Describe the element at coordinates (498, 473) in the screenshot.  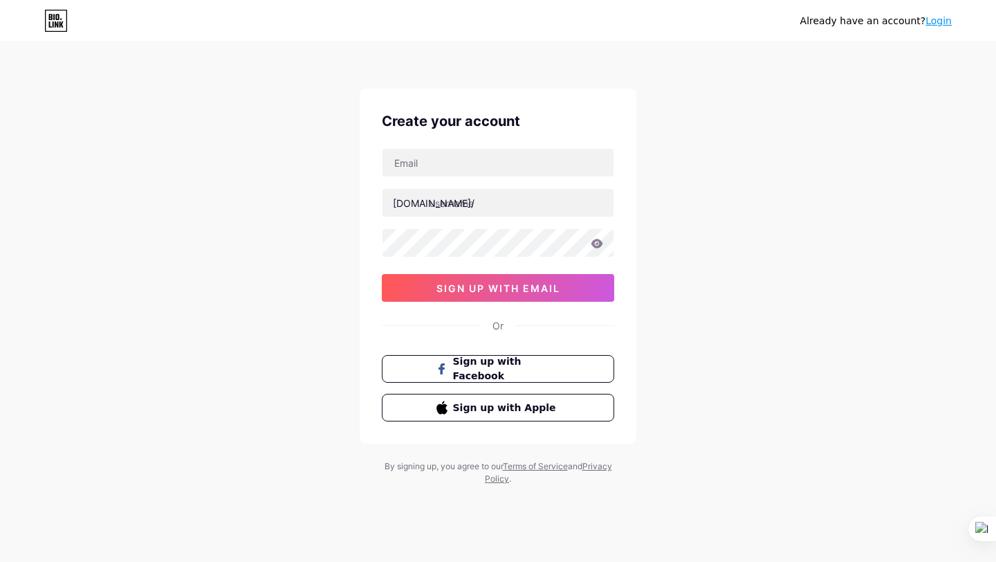
I see `div: By signing up, you agree to our and .` at that location.